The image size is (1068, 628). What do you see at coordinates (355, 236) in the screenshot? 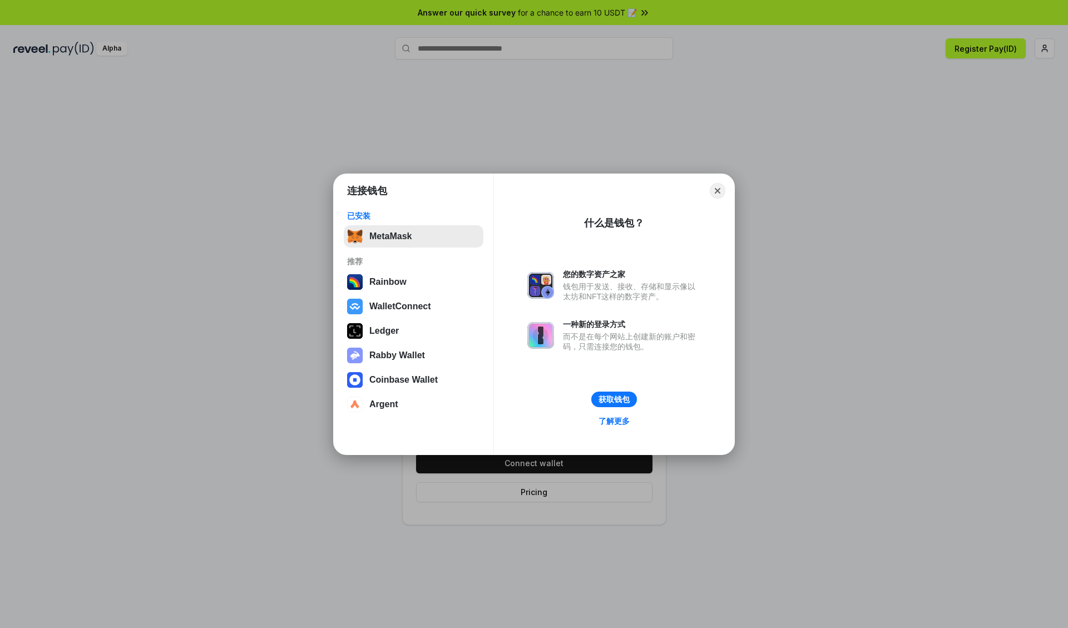
I see `img: svg+xml,%3Csvg%20fill%3D%22none%22%20height%3D%2233%22%20viewBox%3D%220%200%2035%2033%22%20width%...` at bounding box center [355, 236].